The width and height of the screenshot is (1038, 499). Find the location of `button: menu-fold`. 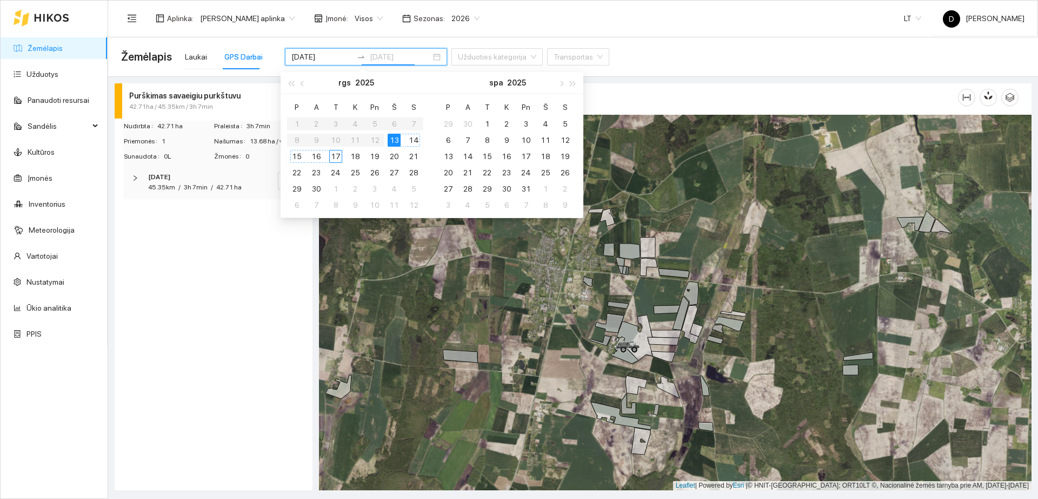

button: menu-fold is located at coordinates (132, 18).